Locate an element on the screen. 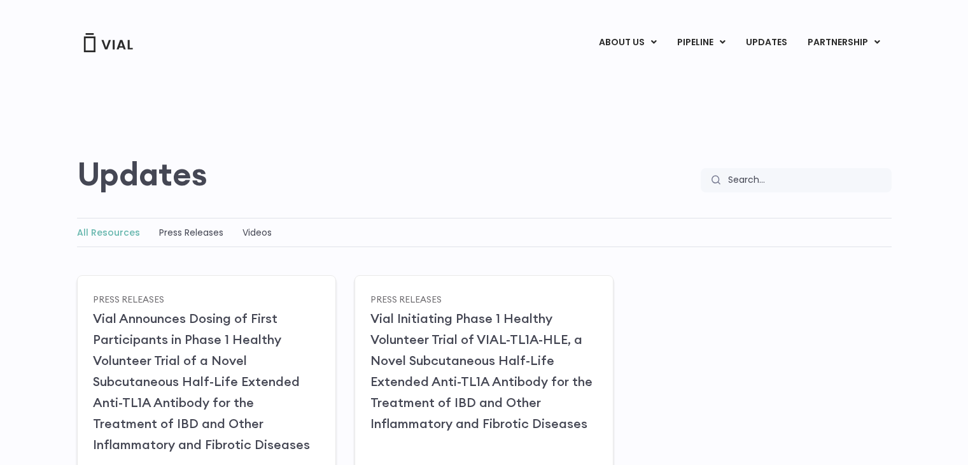  a: Vial Initiating Phase 1 Healthy Volunteer Trial of VIAL-TL1A-HLE, a Novel Subcutaneous Half-Life ... is located at coordinates (481, 370).